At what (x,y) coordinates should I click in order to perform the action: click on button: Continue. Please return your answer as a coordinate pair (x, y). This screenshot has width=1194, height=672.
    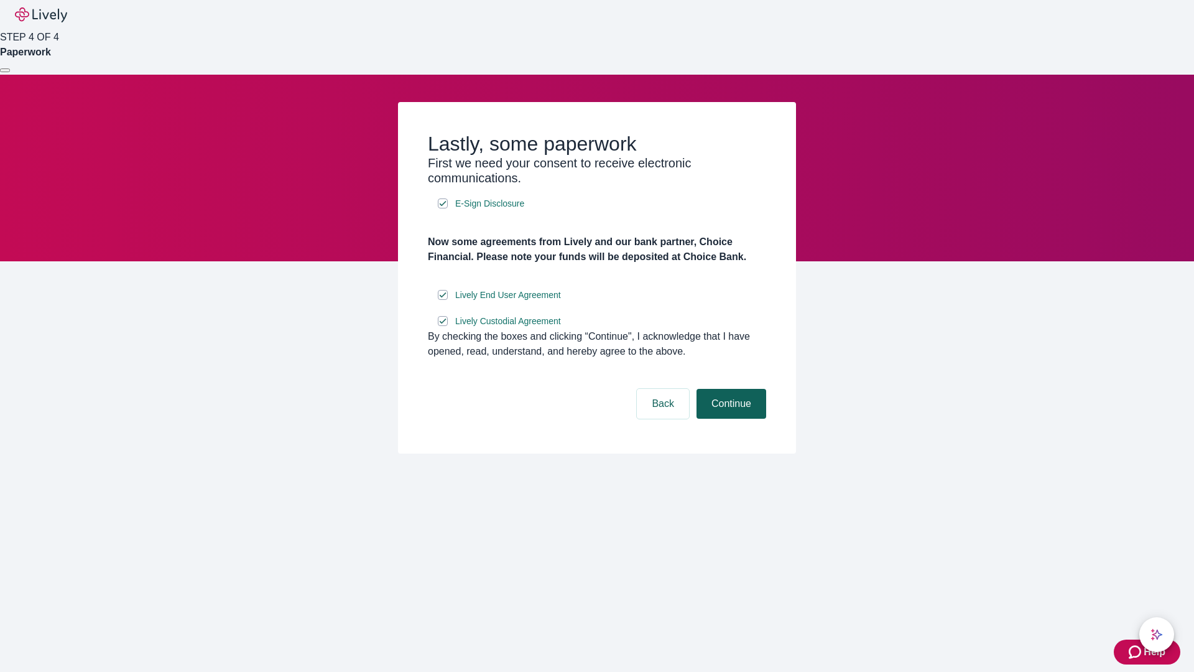
    Looking at the image, I should click on (731, 404).